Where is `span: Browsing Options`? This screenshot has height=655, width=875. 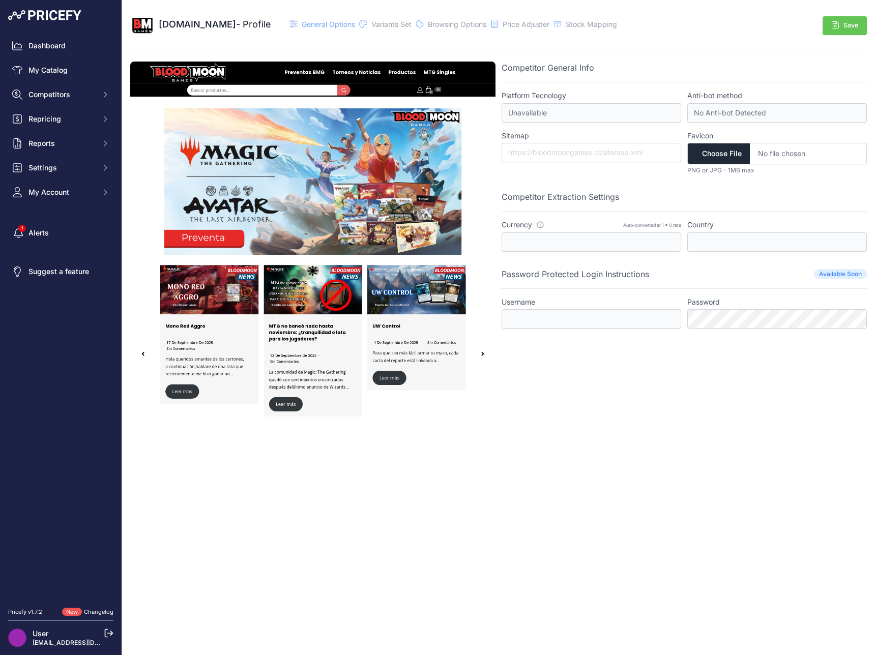
span: Browsing Options is located at coordinates (457, 24).